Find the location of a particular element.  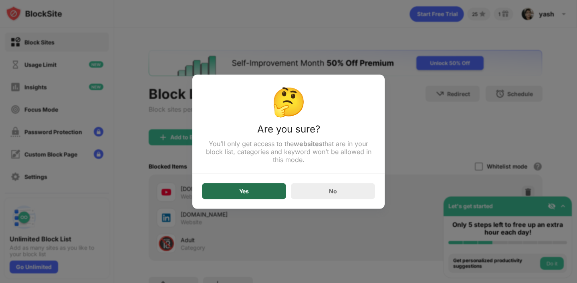

div: No is located at coordinates (333, 191).